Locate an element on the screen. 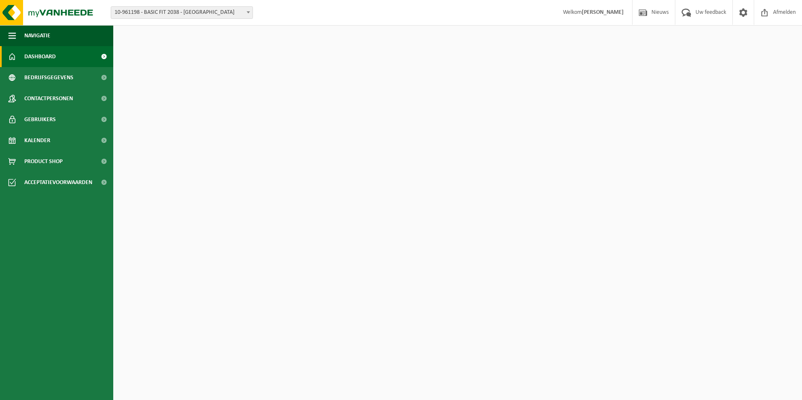 Image resolution: width=802 pixels, height=400 pixels. span: Bedrijfsgegevens is located at coordinates (49, 78).